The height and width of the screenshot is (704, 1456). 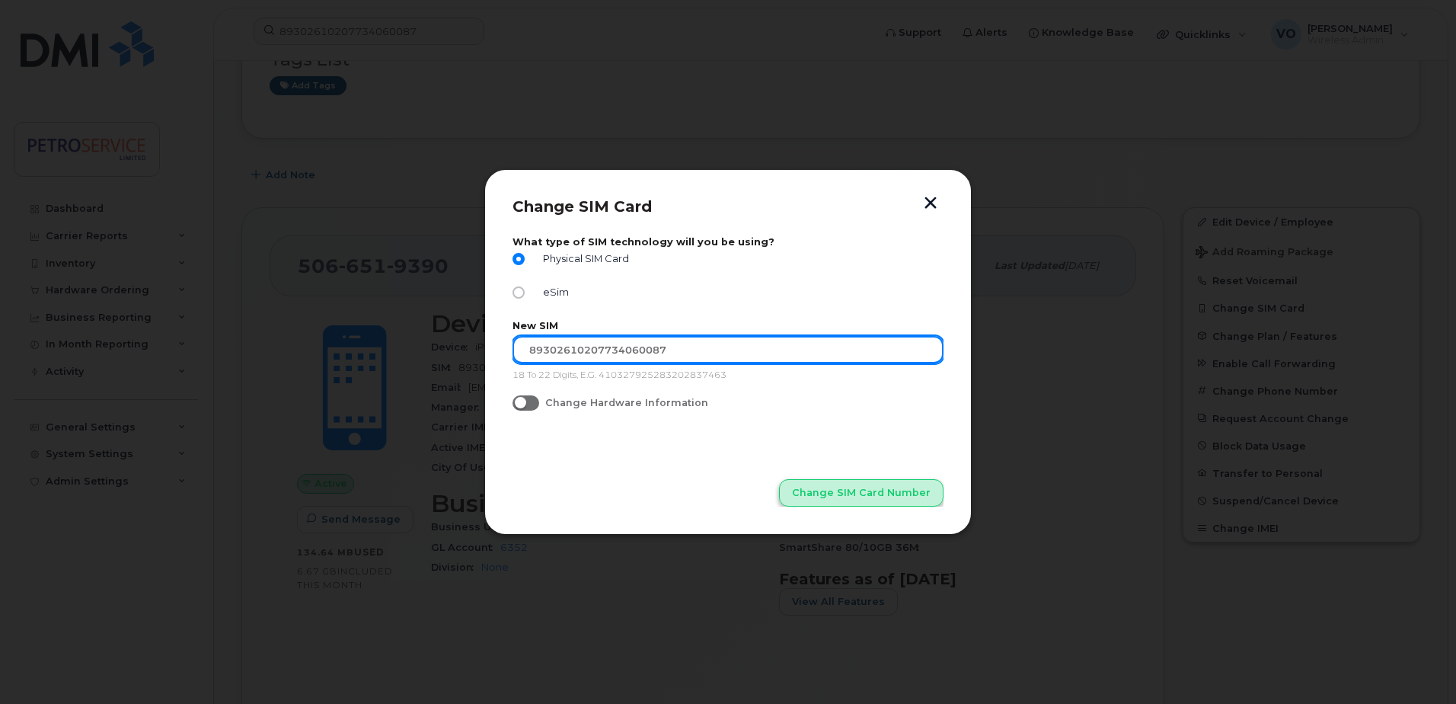 What do you see at coordinates (728, 375) in the screenshot?
I see `p: 18 To 22 Digits, E.G. 410327925283202837463` at bounding box center [728, 375].